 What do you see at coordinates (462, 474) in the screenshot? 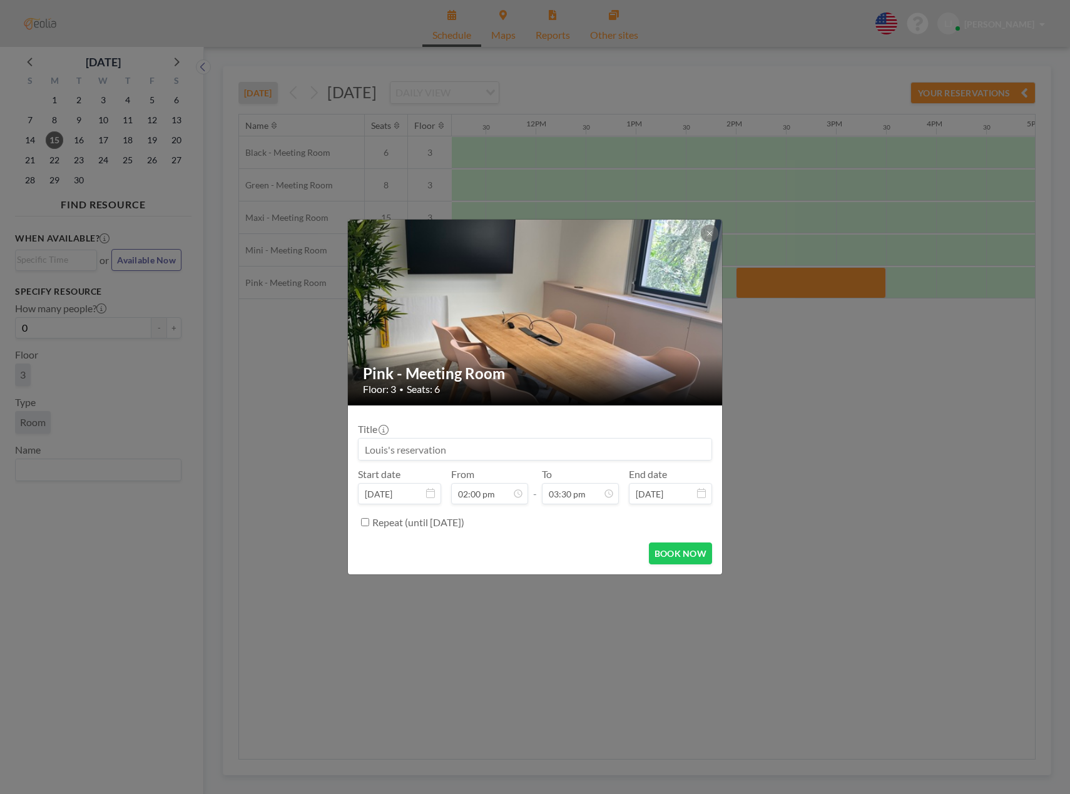
I see `label: From` at bounding box center [462, 474].